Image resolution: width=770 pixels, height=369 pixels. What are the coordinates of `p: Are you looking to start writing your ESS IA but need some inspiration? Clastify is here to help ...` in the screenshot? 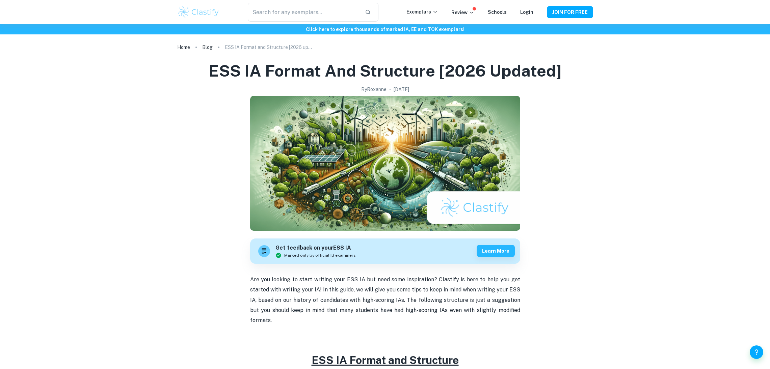 It's located at (385, 300).